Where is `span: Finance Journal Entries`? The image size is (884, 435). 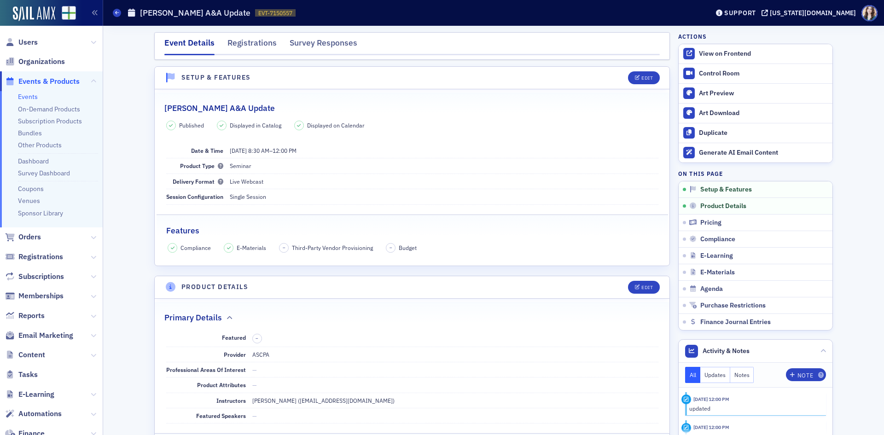 span: Finance Journal Entries is located at coordinates (735, 322).